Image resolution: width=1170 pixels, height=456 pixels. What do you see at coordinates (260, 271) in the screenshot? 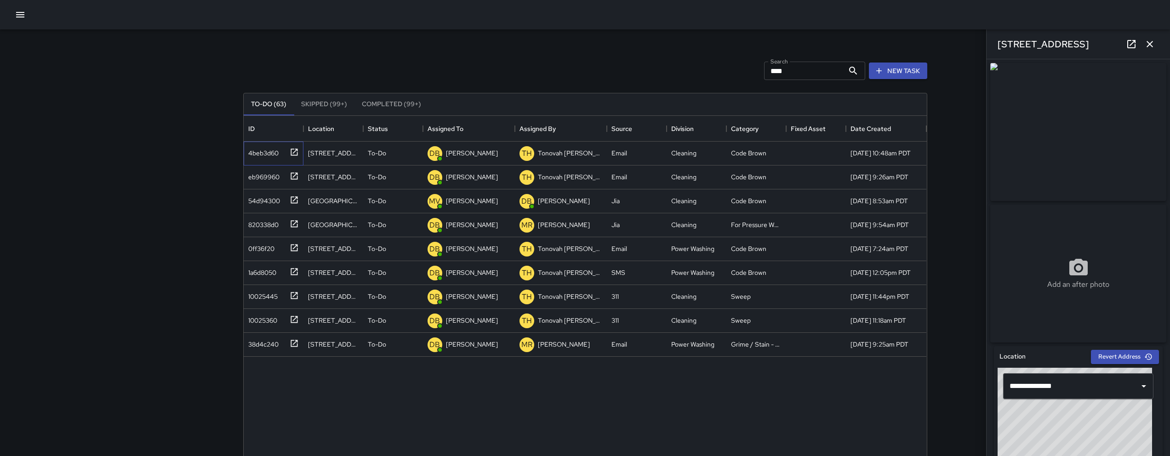
I see `div: 1a6d8050` at bounding box center [260, 271].